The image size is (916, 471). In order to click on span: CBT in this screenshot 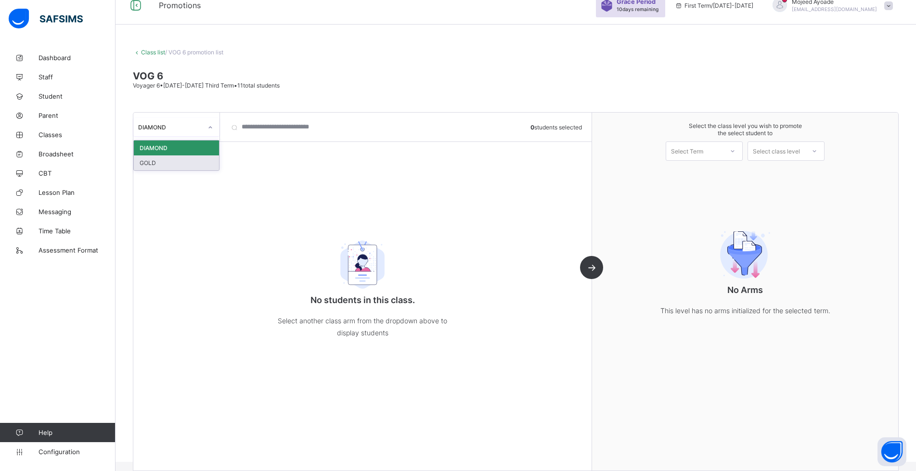, I will do `click(77, 173)`.